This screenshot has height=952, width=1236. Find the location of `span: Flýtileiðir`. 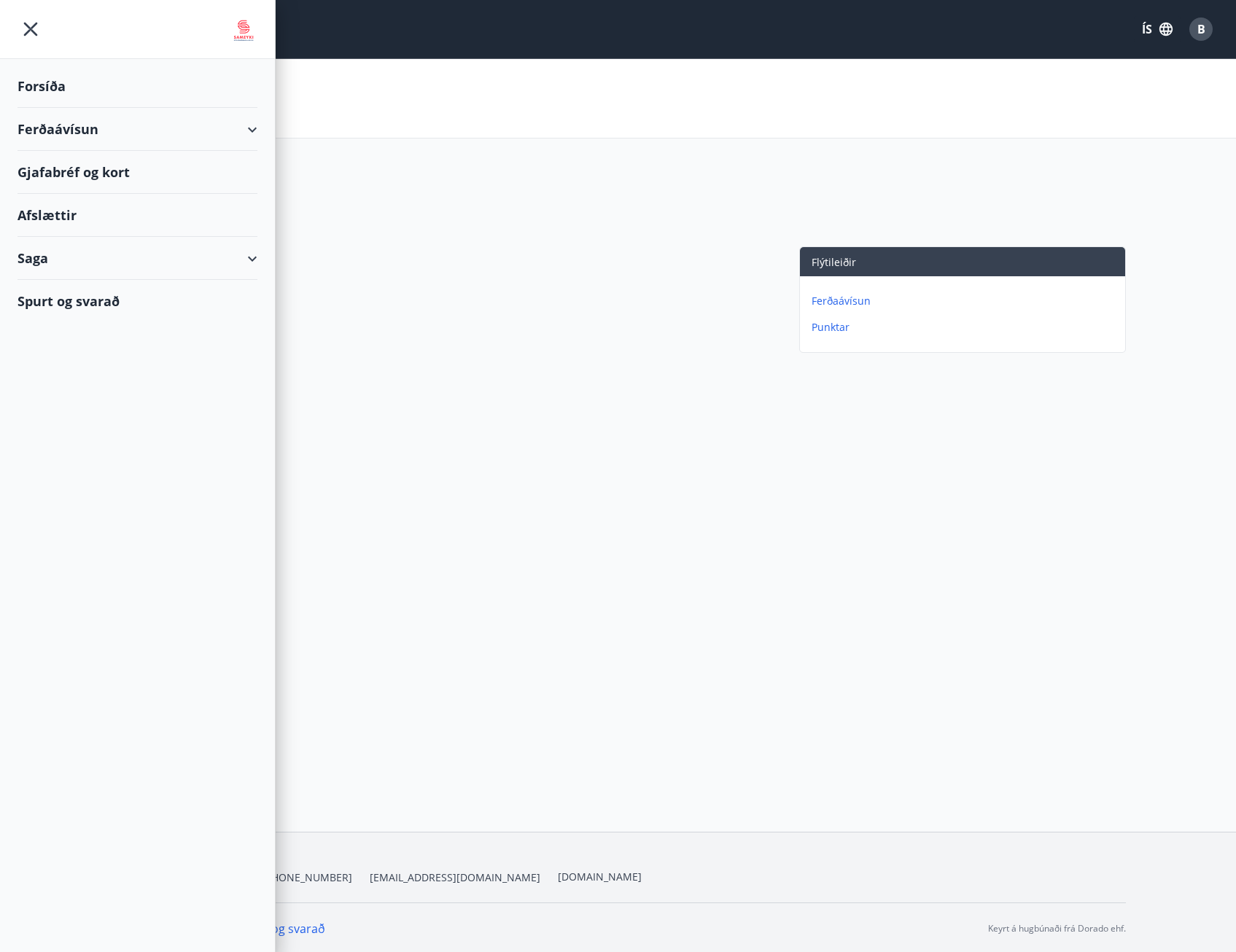

span: Flýtileiðir is located at coordinates (834, 262).